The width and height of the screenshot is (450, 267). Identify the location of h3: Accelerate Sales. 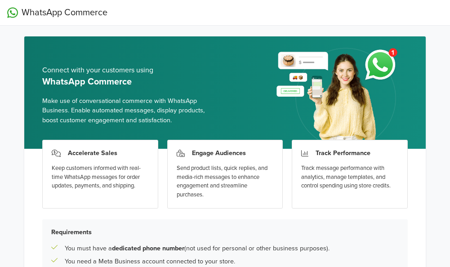
(93, 153).